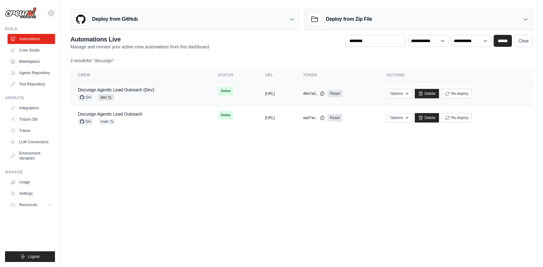 This screenshot has height=267, width=543. I want to click on img: GitHub Logo, so click(81, 19).